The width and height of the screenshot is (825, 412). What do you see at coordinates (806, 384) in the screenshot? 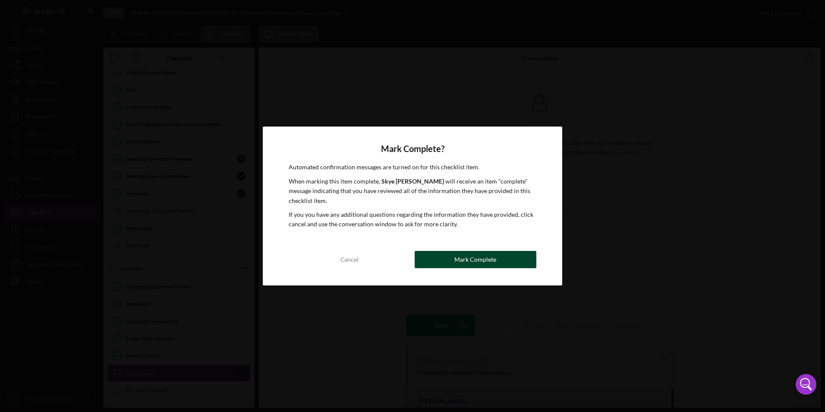
I see `div: Open Intercom Messenger` at bounding box center [806, 384].